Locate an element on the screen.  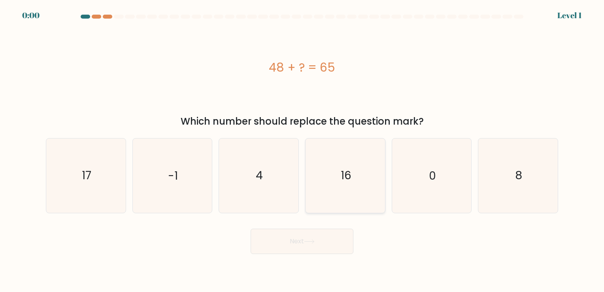
text: 0 is located at coordinates (432, 175).